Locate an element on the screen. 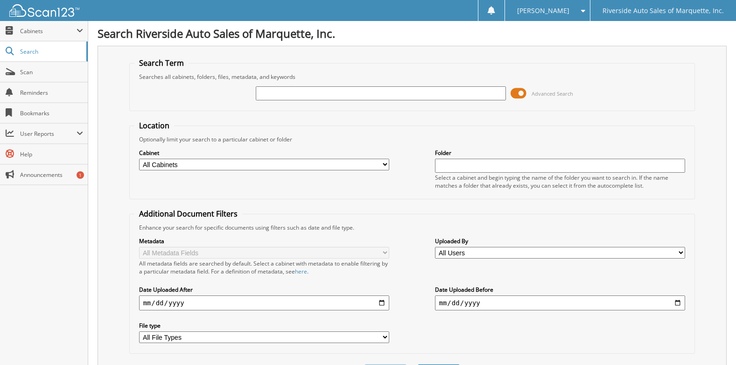 The width and height of the screenshot is (736, 365). span: Help is located at coordinates (51, 154).